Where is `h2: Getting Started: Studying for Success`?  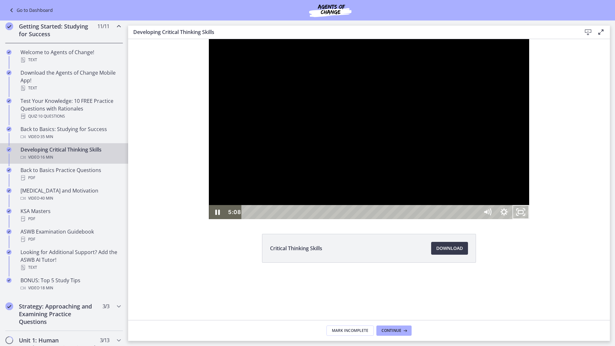 h2: Getting Started: Studying for Success is located at coordinates (58, 30).